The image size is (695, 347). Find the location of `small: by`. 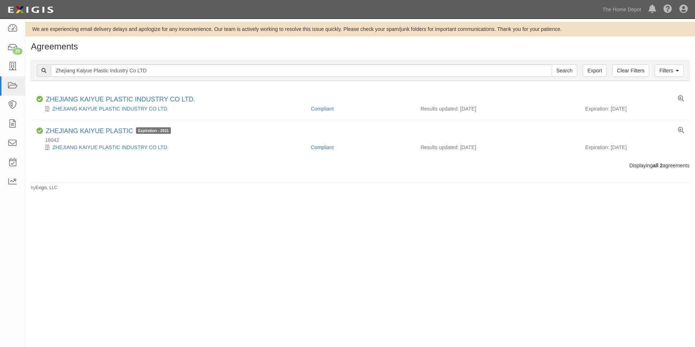

small: by is located at coordinates (44, 188).